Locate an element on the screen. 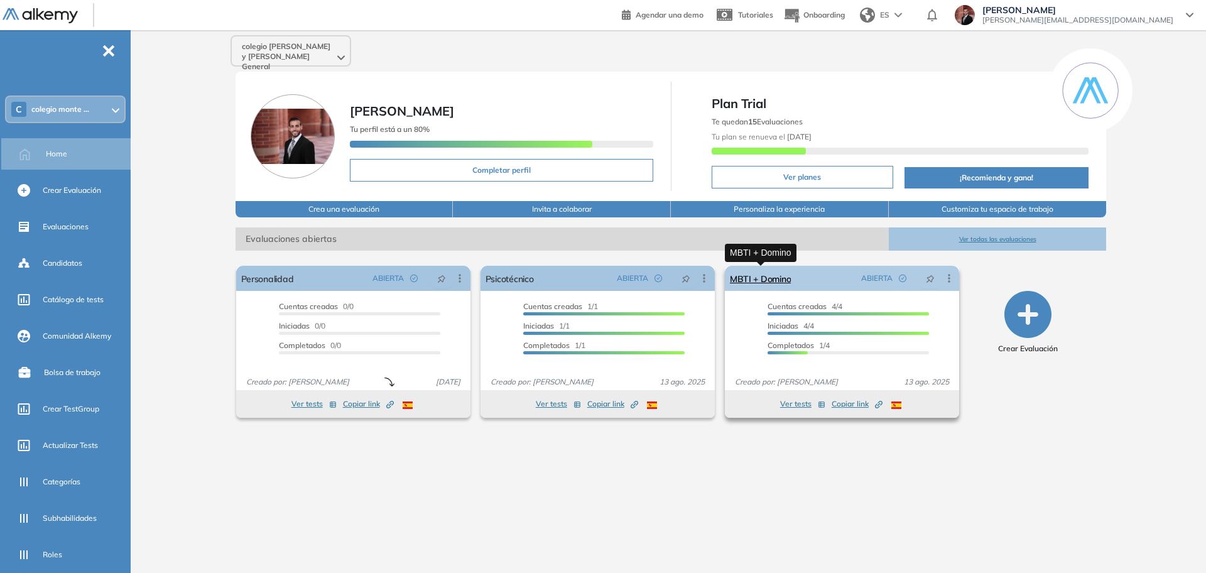 The image size is (1206, 573). div: MBTI + Domino is located at coordinates (761, 253).